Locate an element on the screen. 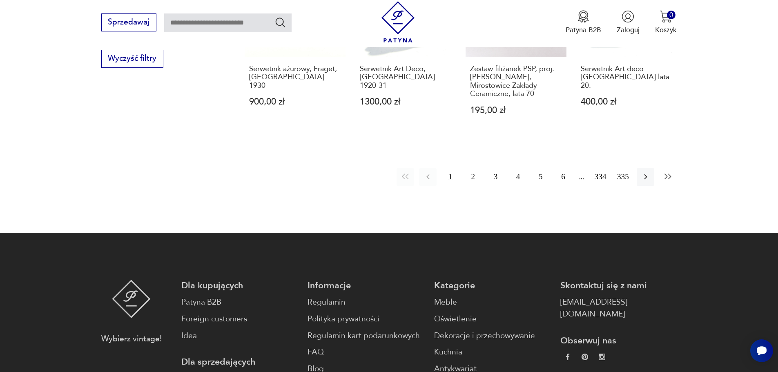  button: Sprzedawaj is located at coordinates (129, 22).